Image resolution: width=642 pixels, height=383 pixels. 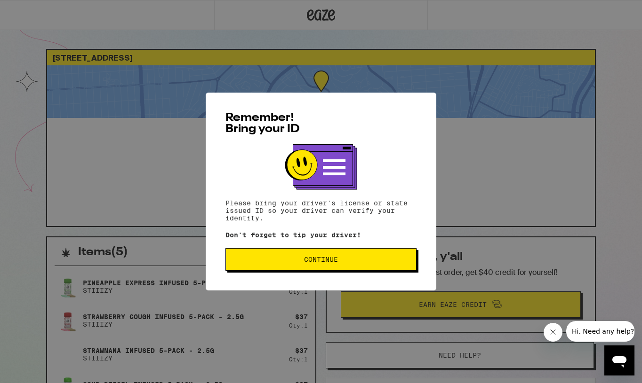 I want to click on p: Please bring your driver's license or state issued ID so your driver can verify your identity., so click(x=321, y=211).